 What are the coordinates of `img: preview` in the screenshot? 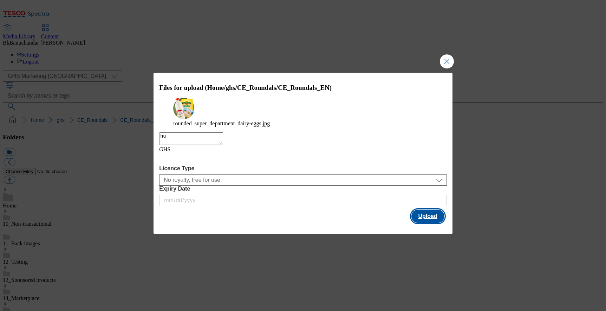 It's located at (184, 109).